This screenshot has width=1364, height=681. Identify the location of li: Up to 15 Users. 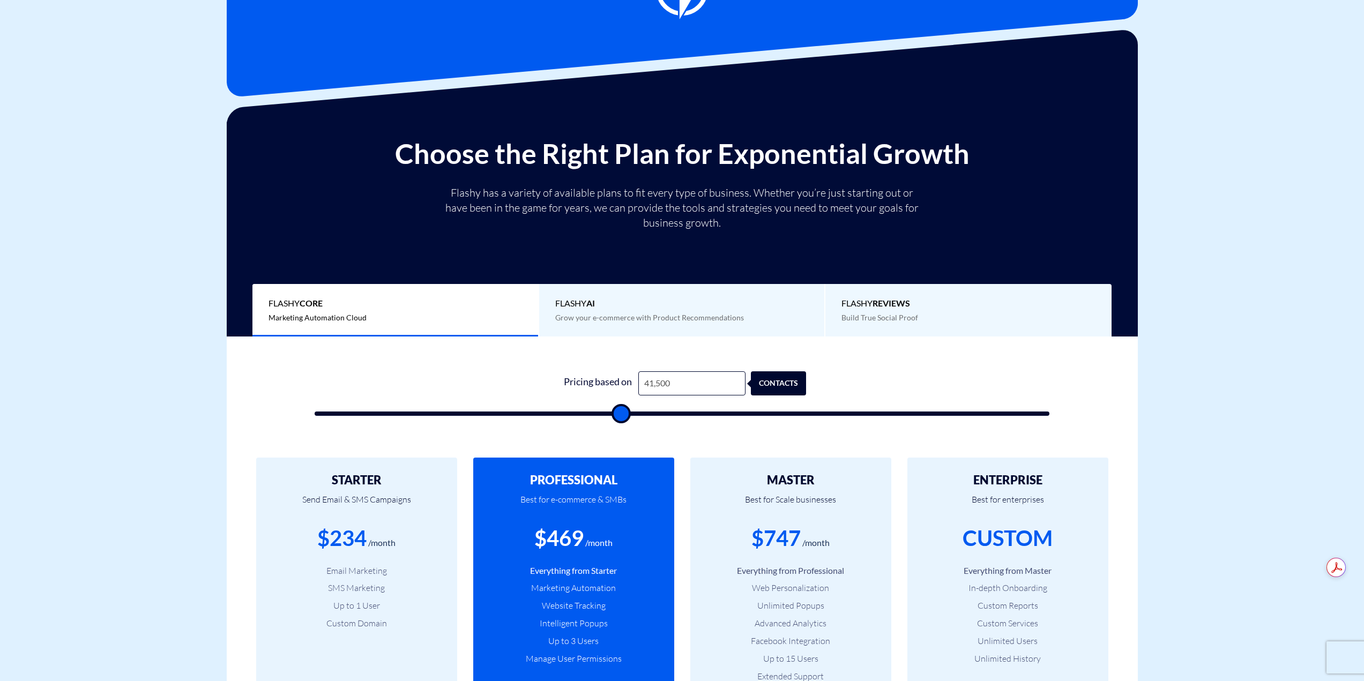
(790, 659).